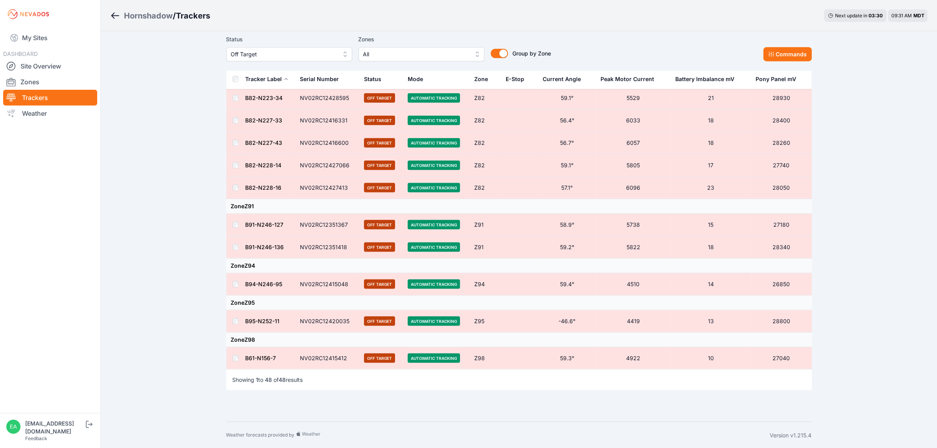  What do you see at coordinates (851, 15) in the screenshot?
I see `span: Next update in` at bounding box center [851, 15].